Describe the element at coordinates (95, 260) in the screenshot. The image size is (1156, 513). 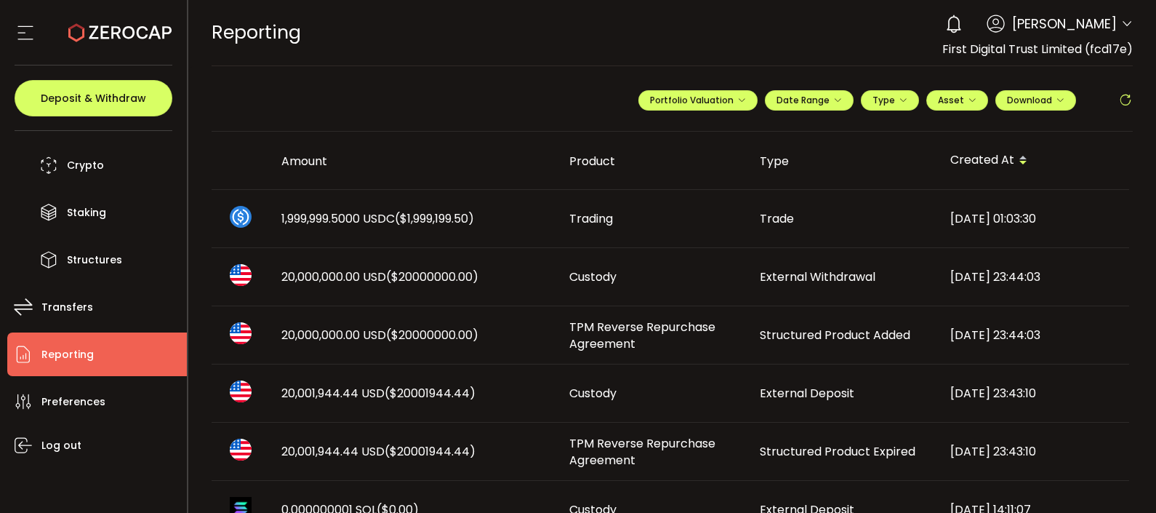
I see `span: Structures` at that location.